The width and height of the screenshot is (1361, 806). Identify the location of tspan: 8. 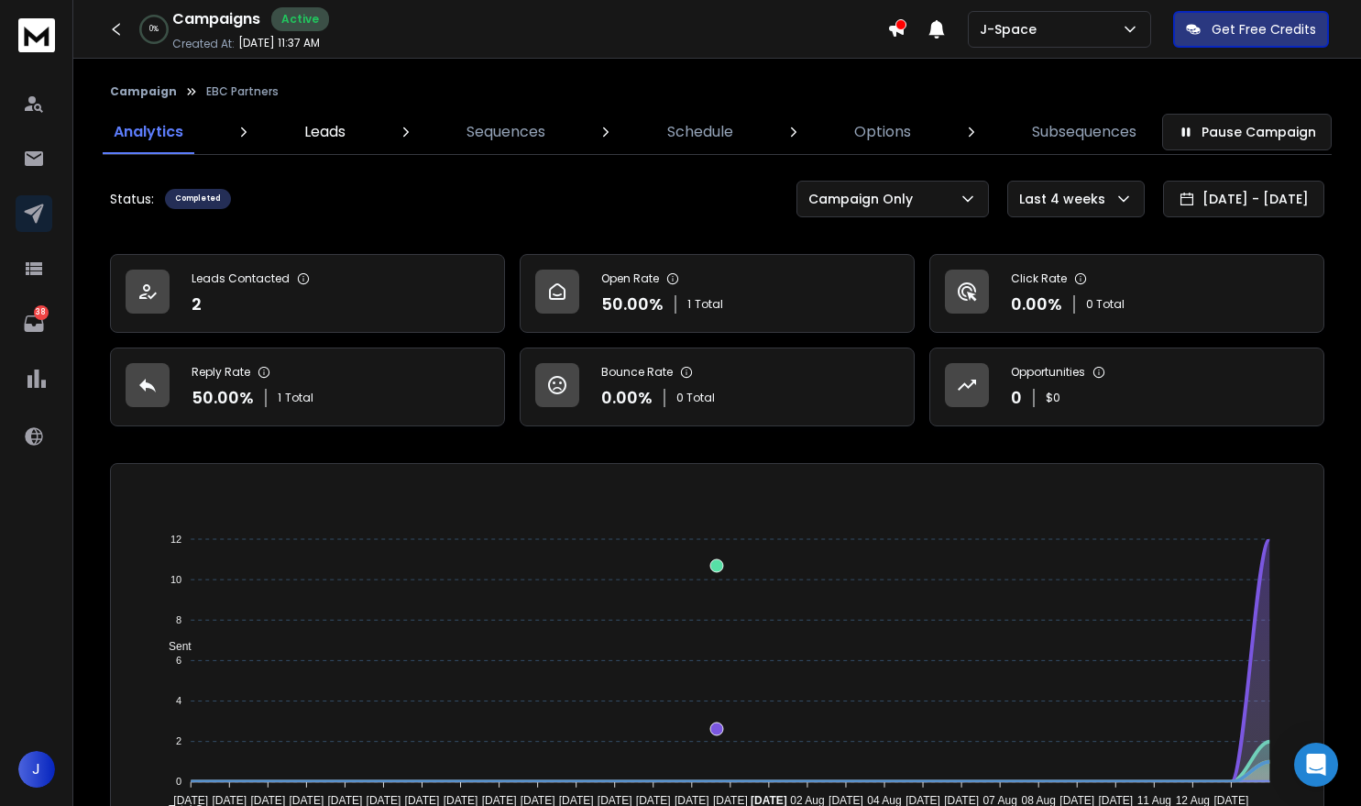
(179, 620).